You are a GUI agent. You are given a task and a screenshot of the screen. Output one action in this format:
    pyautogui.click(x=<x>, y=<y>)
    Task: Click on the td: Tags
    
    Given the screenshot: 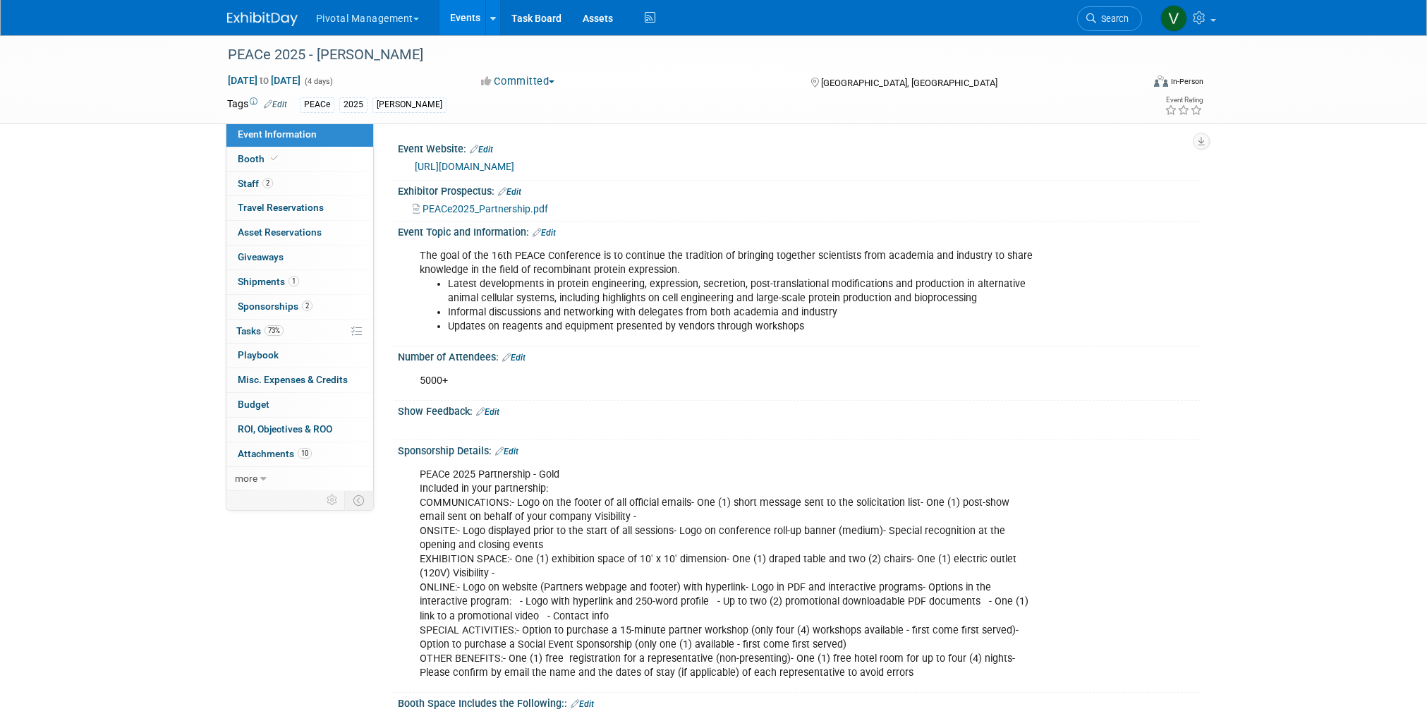 What is the action you would take?
    pyautogui.click(x=257, y=104)
    